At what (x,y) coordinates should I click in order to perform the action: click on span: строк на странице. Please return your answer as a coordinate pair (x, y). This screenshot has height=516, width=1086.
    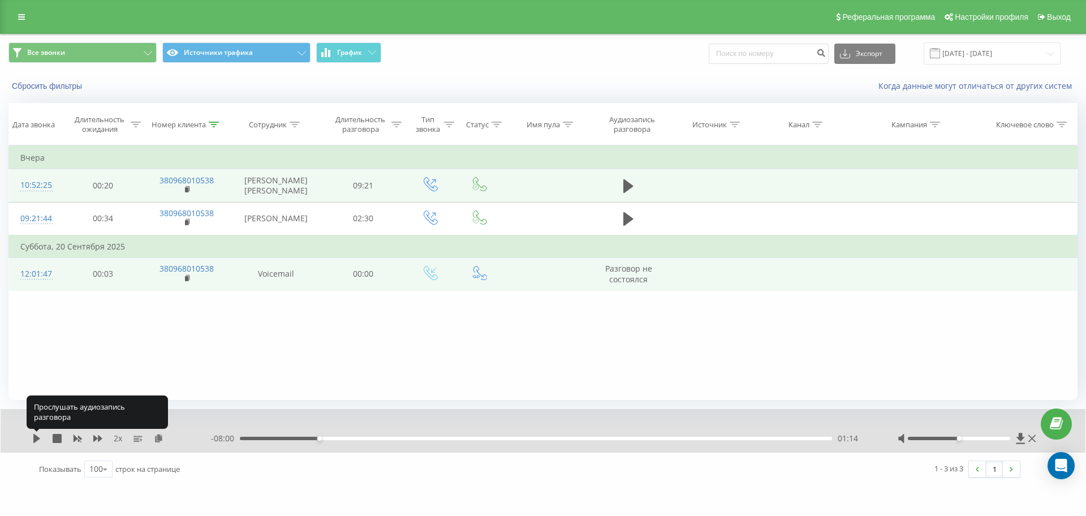
    Looking at the image, I should click on (148, 469).